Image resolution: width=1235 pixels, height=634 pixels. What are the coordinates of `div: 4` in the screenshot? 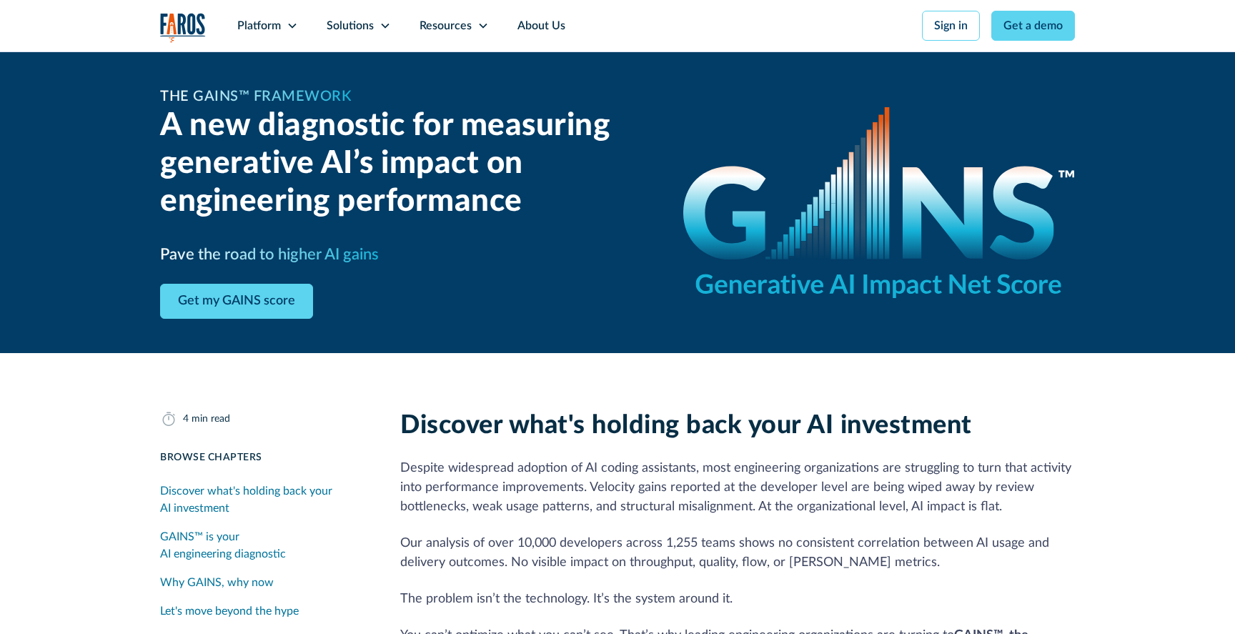 It's located at (186, 419).